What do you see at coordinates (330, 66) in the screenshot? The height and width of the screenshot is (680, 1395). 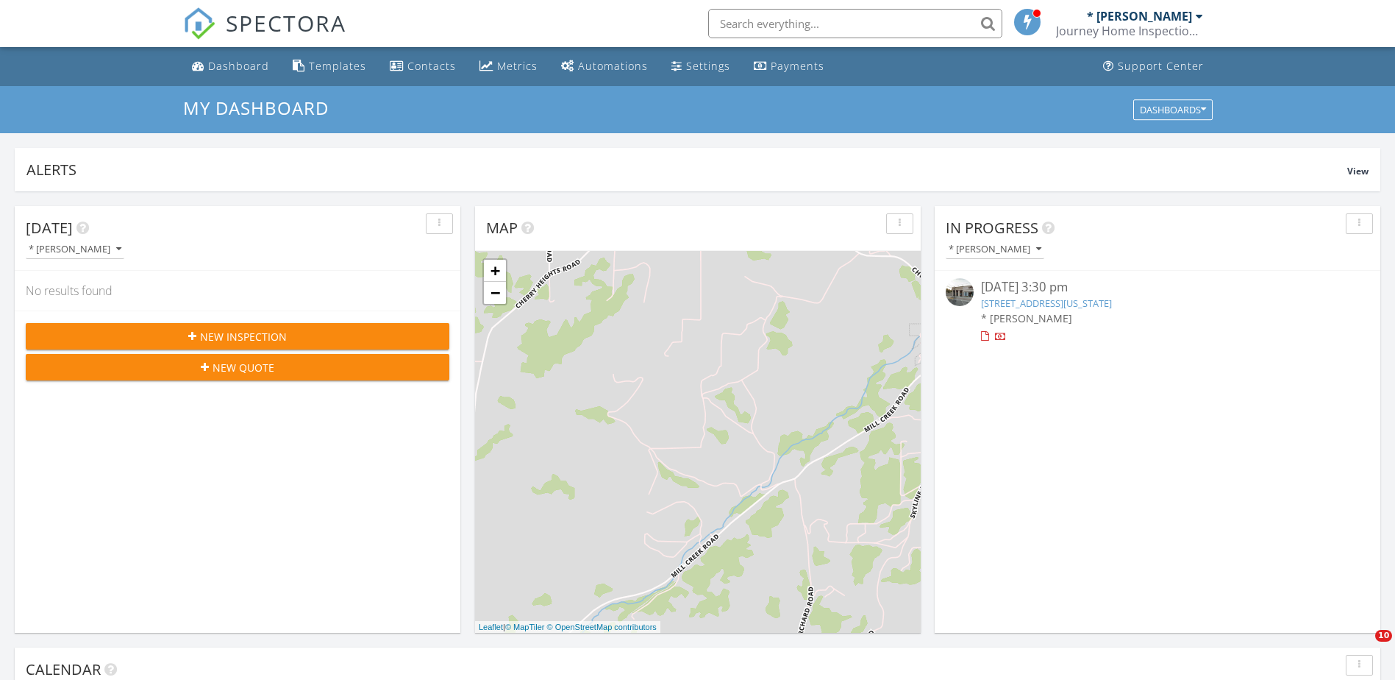 I see `a: Templates` at bounding box center [330, 66].